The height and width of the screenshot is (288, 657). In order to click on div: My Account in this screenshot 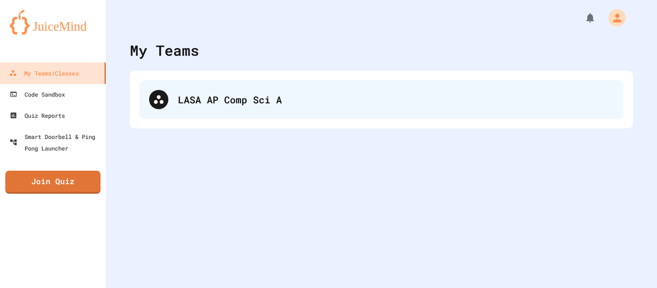, I will do `click(613, 18)`.